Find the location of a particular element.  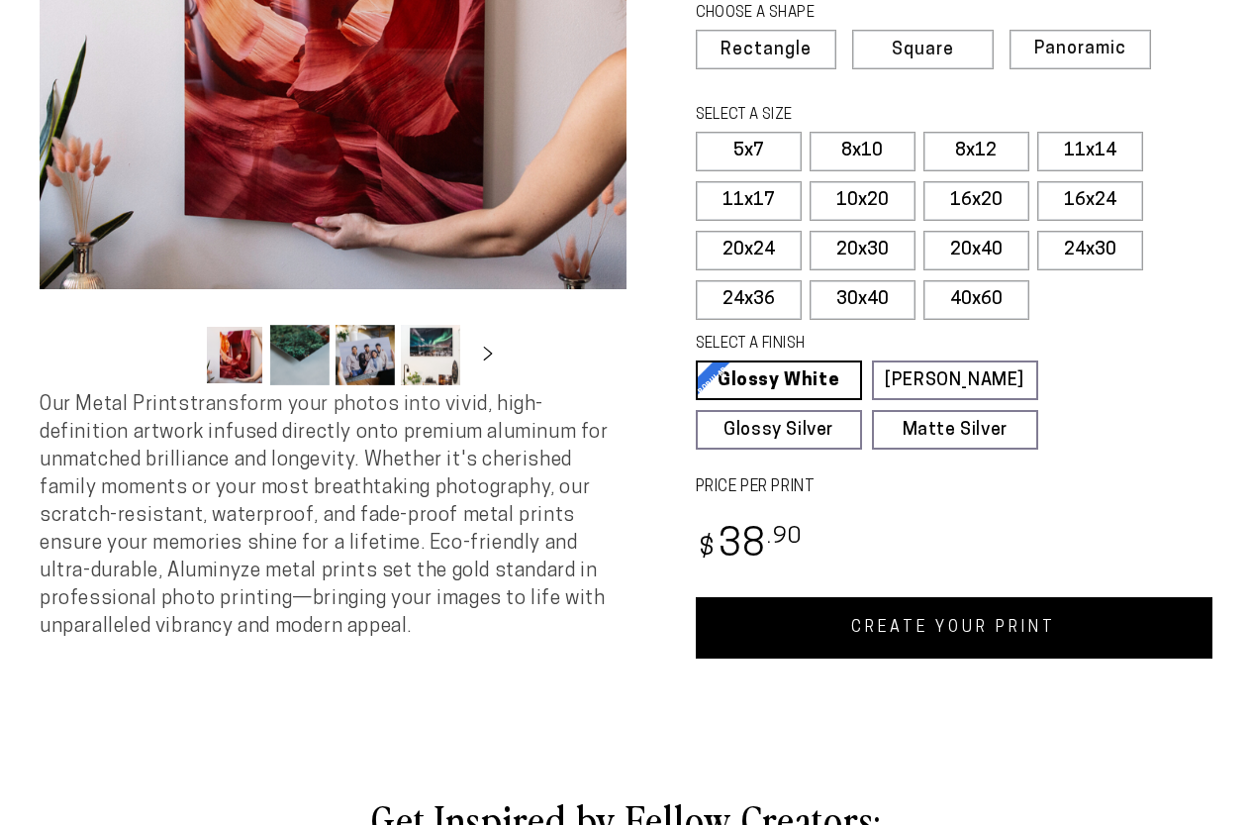

legend: SELECT A SIZE is located at coordinates (848, 116).